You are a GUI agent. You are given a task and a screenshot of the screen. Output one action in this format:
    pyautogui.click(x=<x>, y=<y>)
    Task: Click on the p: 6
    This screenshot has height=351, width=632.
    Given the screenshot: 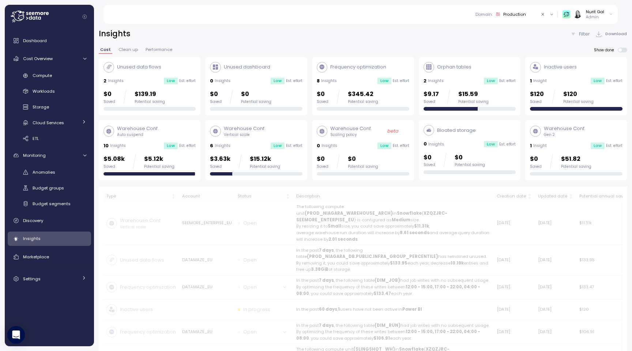 What is the action you would take?
    pyautogui.click(x=211, y=146)
    